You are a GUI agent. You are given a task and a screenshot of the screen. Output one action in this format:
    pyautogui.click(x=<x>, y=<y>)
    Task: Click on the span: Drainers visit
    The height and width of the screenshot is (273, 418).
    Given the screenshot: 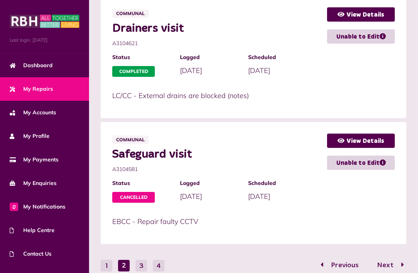 What is the action you would take?
    pyautogui.click(x=215, y=29)
    